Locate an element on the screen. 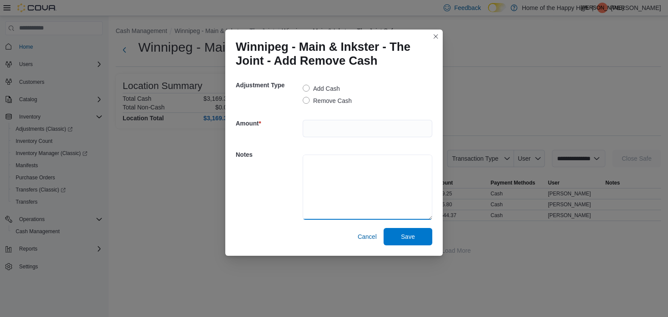 This screenshot has height=317, width=668. button: Closes this modal window is located at coordinates (436, 37).